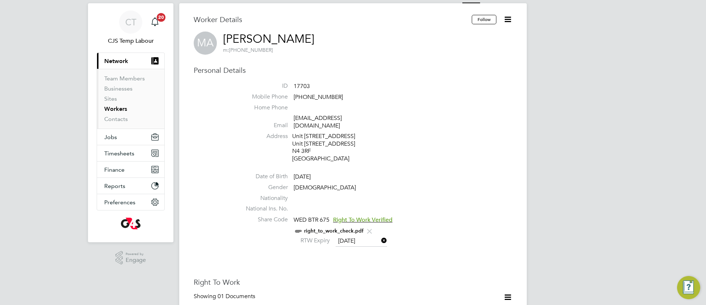 Image resolution: width=706 pixels, height=305 pixels. Describe the element at coordinates (131, 28) in the screenshot. I see `a: CTCJS Temp Labour` at that location.